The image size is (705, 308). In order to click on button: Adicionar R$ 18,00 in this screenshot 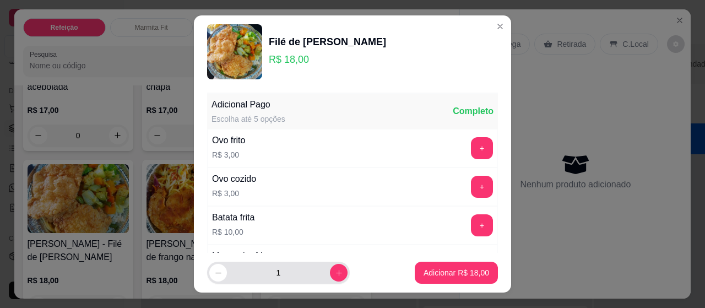, I will do `click(456, 273)`.